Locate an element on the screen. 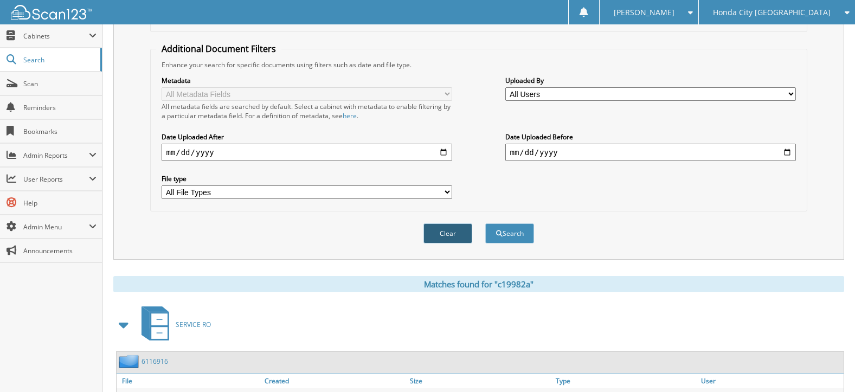  input: end is located at coordinates (650, 152).